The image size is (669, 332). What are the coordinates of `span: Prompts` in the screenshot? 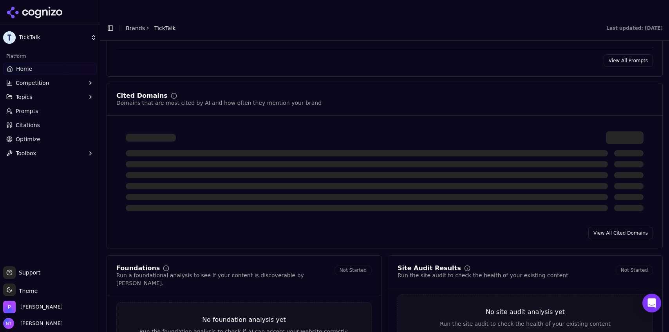 It's located at (27, 111).